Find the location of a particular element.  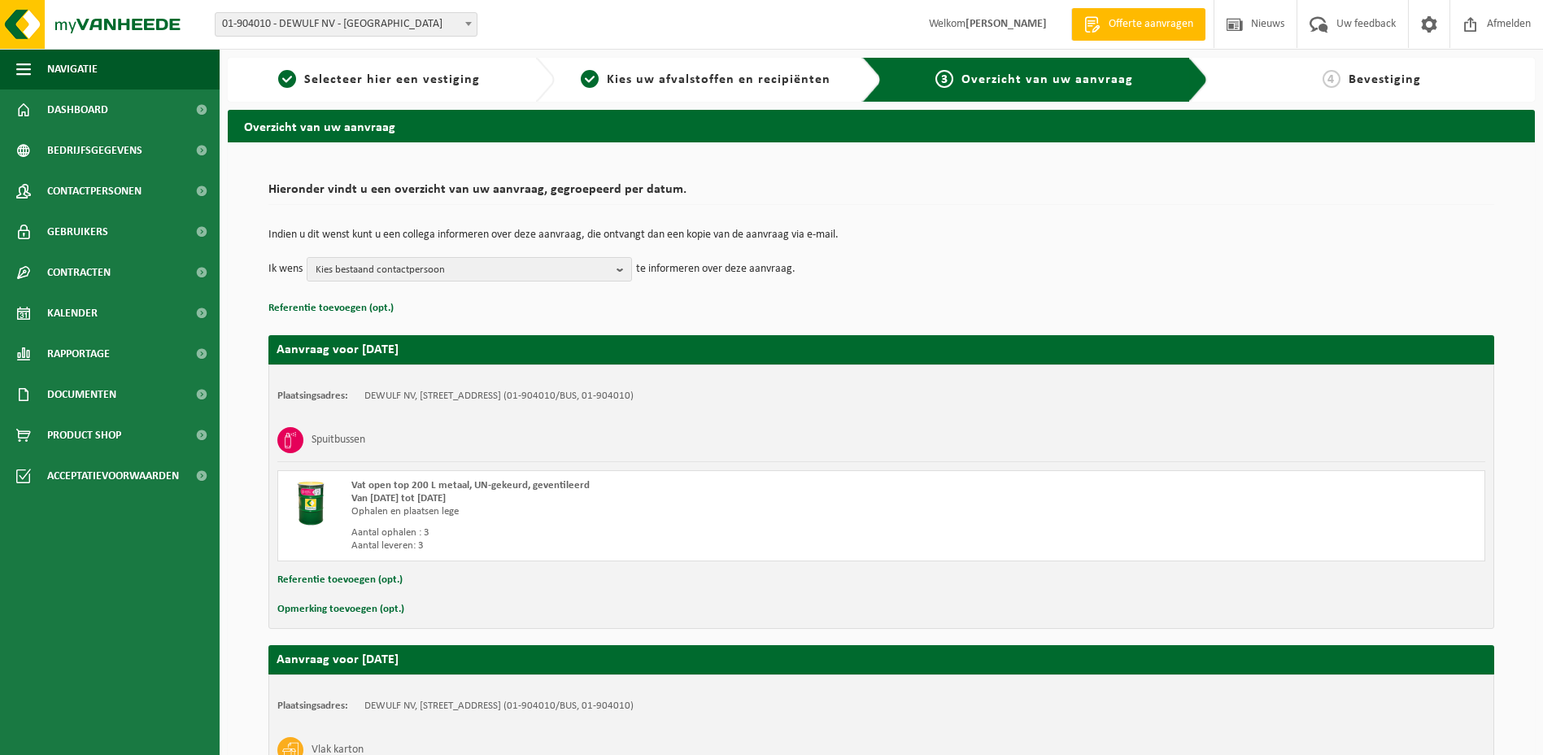

p: te informeren over deze aanvraag. is located at coordinates (716, 269).